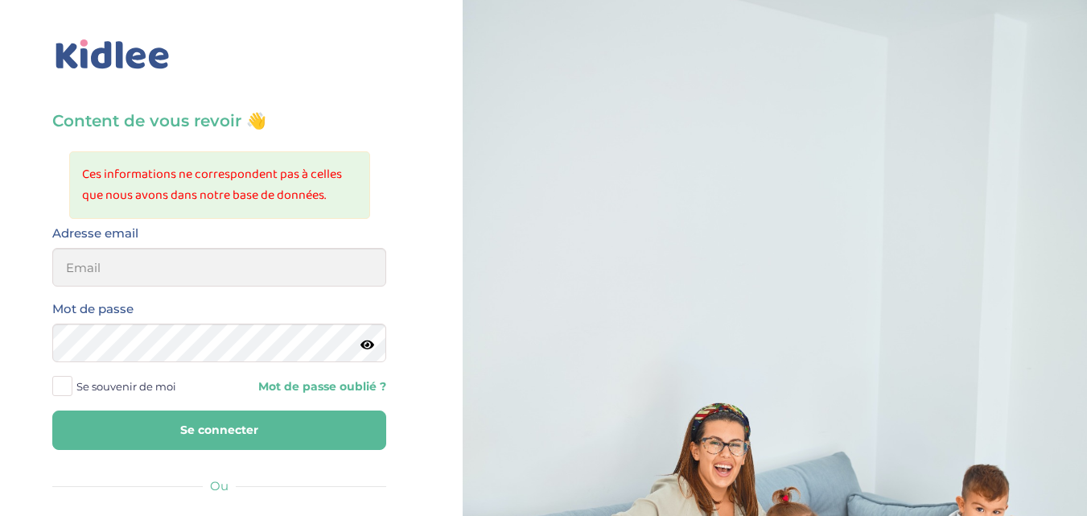 This screenshot has width=1087, height=516. Describe the element at coordinates (113, 55) in the screenshot. I see `img: logo_kidlee_bleu` at that location.